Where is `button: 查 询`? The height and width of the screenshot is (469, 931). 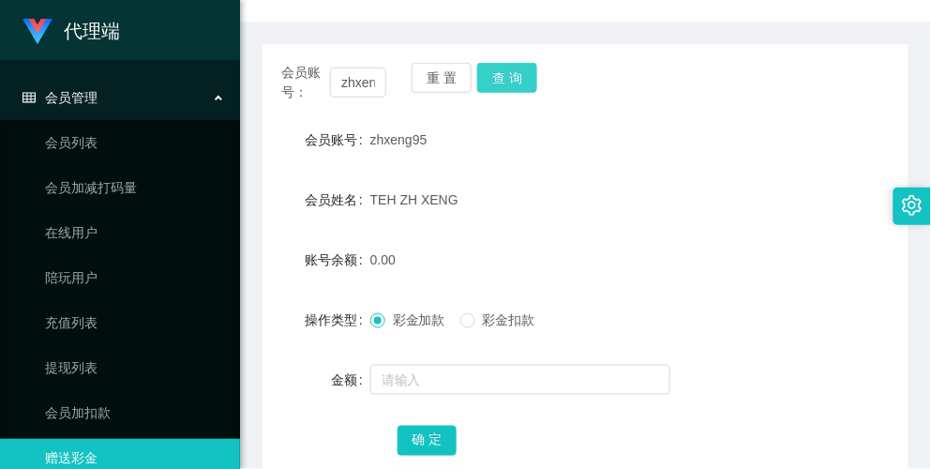
button: 查 询 is located at coordinates (507, 78).